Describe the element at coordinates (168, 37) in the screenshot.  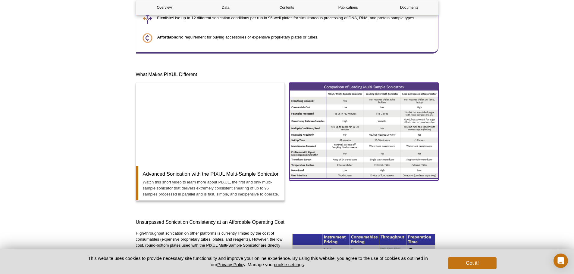
I see `strong: Affordable:` at that location.